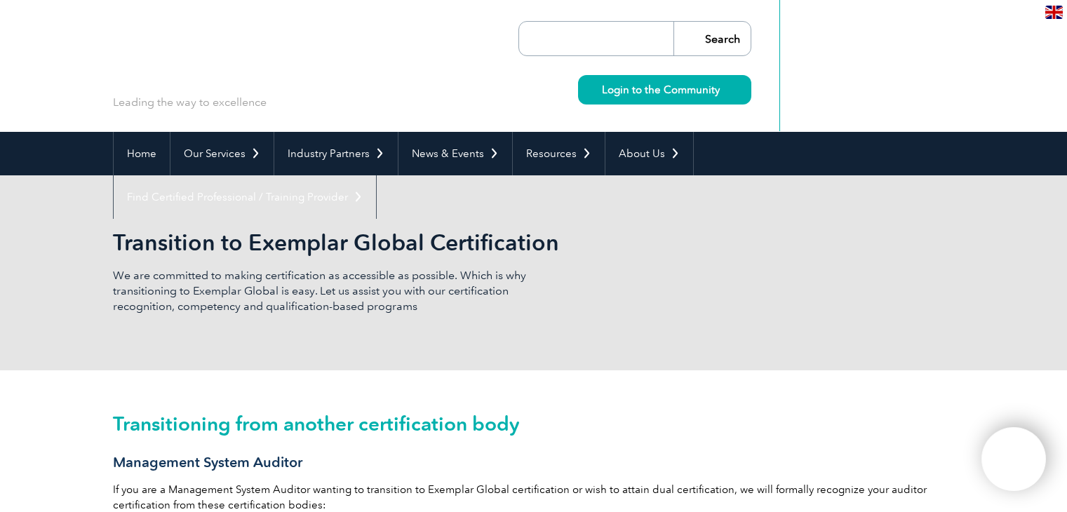 The width and height of the screenshot is (1067, 512). Describe the element at coordinates (559, 154) in the screenshot. I see `a: Resources` at that location.